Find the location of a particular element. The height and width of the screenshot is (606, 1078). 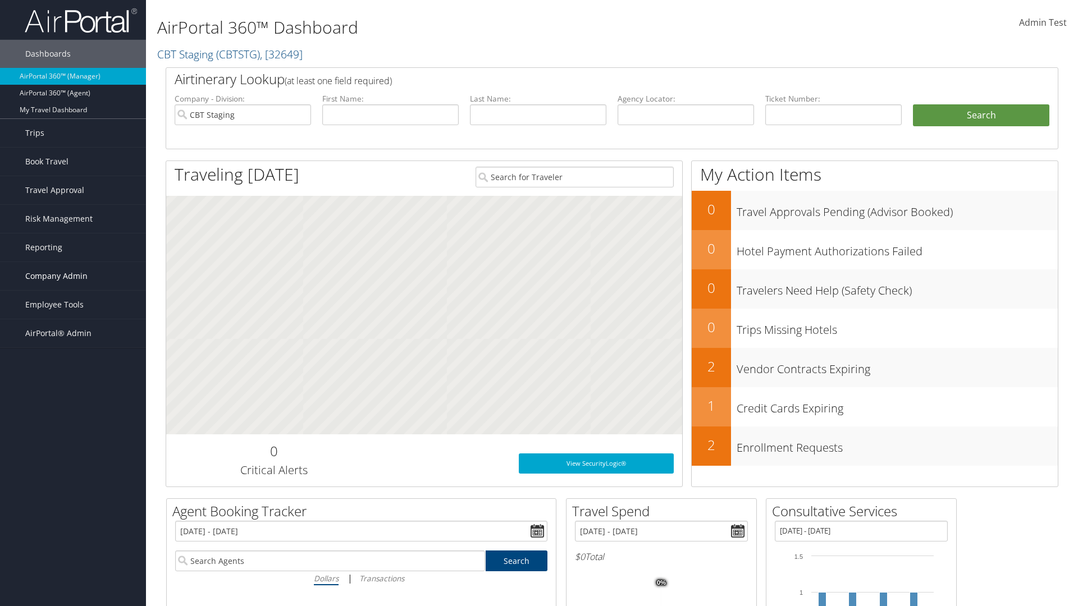

label: Last Name: is located at coordinates (538, 99).